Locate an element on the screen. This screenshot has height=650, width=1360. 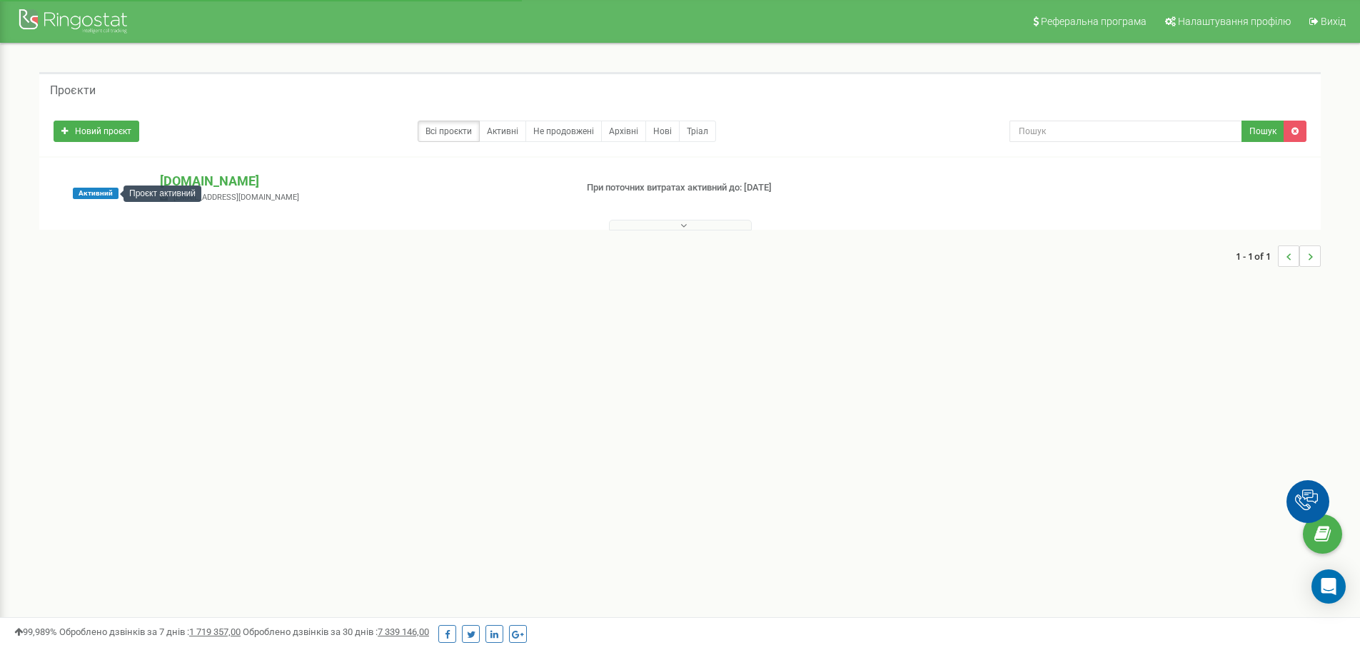
span: Реферальна програма is located at coordinates (1093, 21).